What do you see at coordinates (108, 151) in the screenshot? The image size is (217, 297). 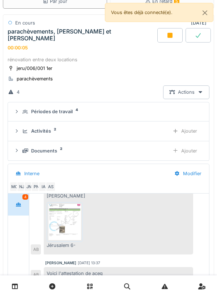 I see `summary: Documents2Ajouter` at bounding box center [108, 151].